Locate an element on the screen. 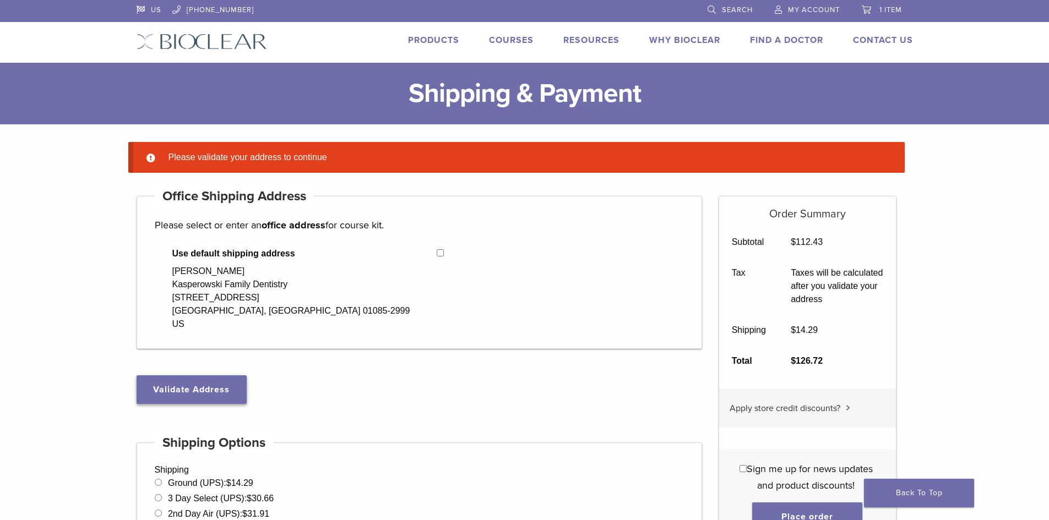  p: Please select or enter an for course kit. is located at coordinates (420, 225).